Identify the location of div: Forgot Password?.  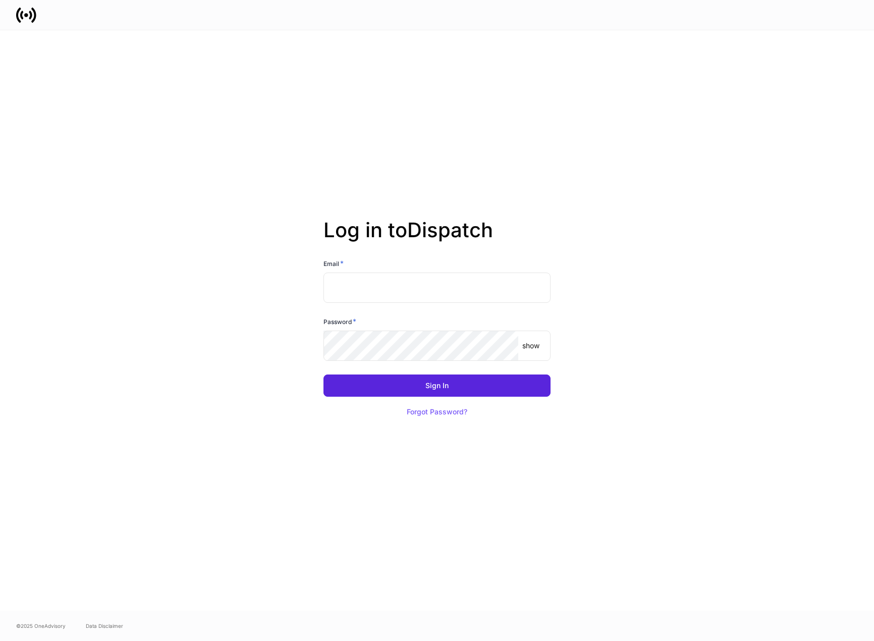
(437, 412).